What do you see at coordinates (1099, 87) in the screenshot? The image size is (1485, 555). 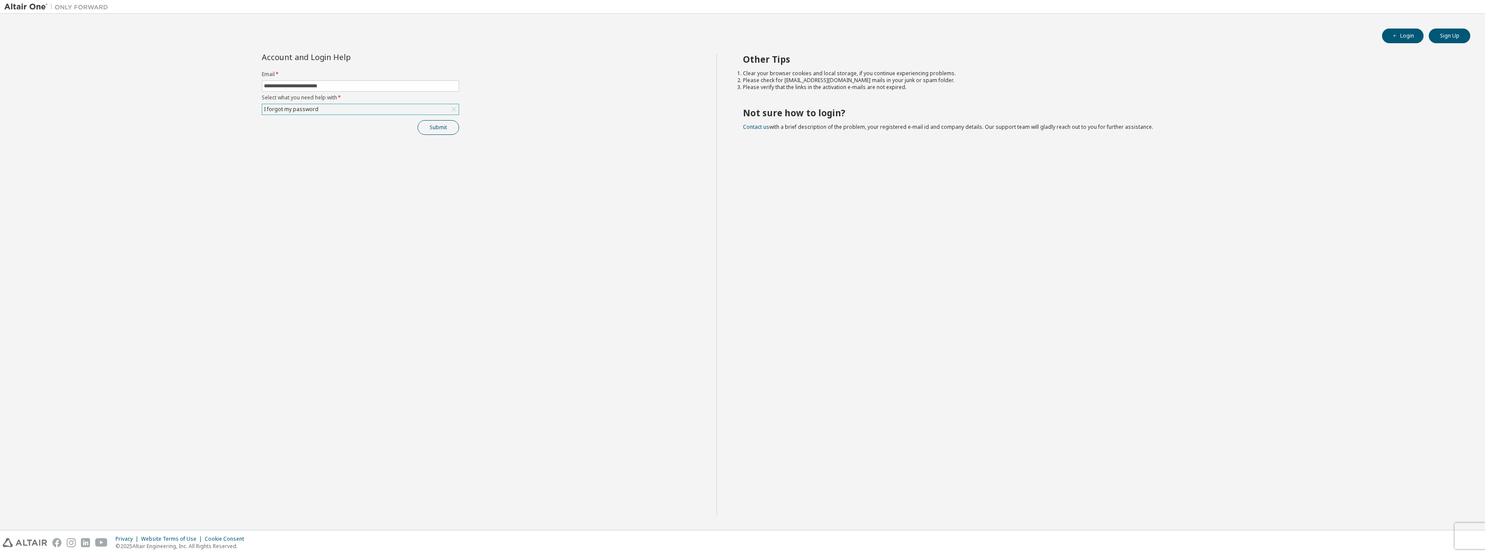 I see `li: Please verify that the links in the activation e-mails are not expired.` at bounding box center [1099, 87].